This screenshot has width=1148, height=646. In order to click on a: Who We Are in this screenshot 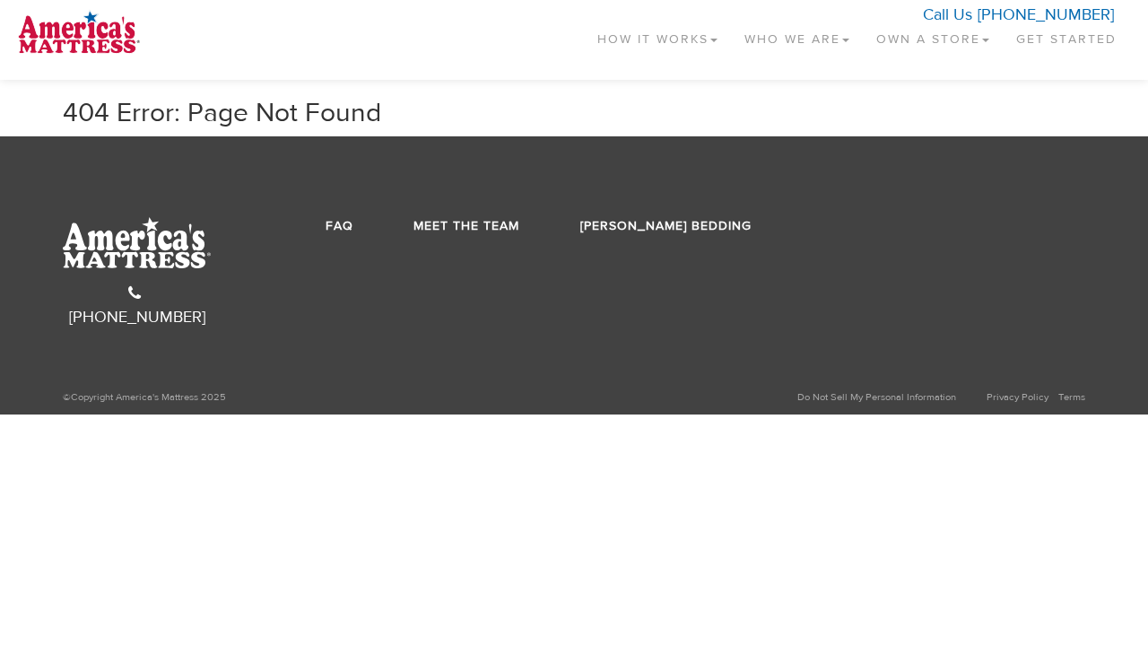, I will do `click(796, 35)`.